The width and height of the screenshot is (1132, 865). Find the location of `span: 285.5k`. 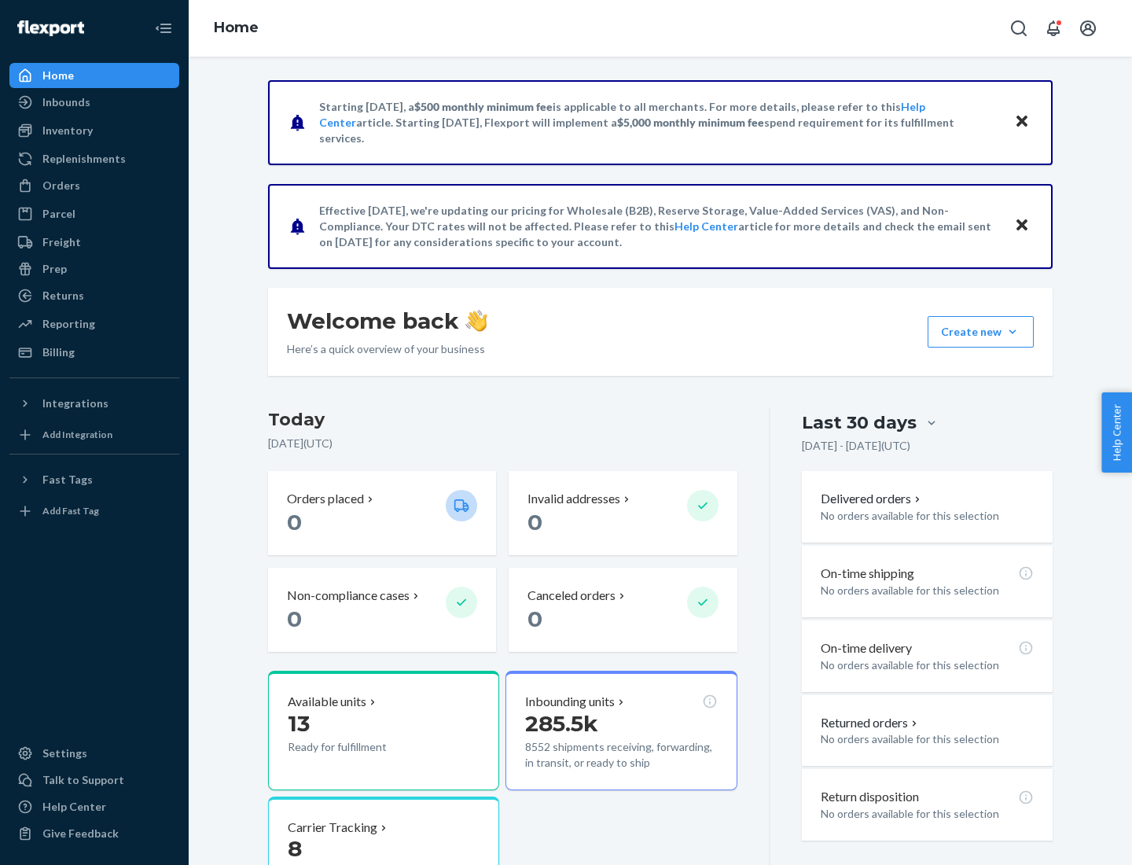

span: 285.5k is located at coordinates (561, 723).